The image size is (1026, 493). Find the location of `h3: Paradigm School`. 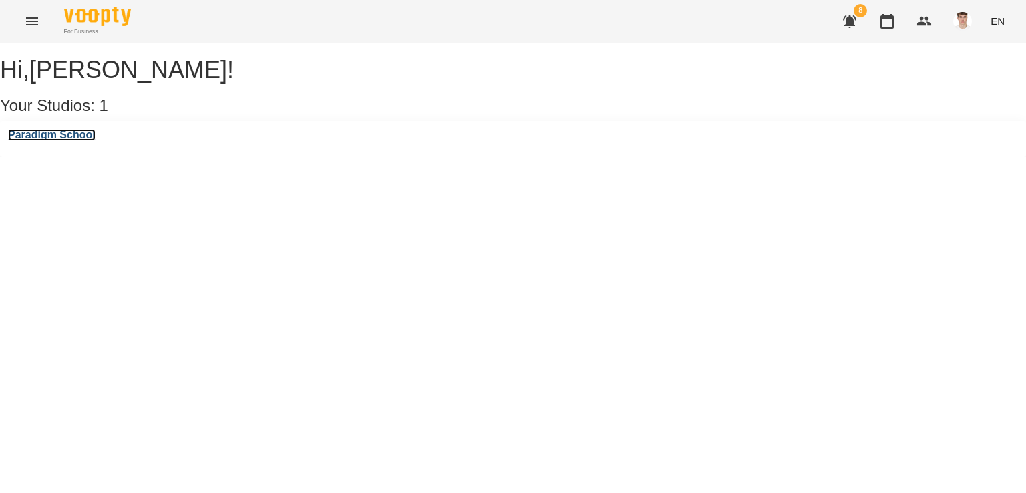

h3: Paradigm School is located at coordinates (51, 135).